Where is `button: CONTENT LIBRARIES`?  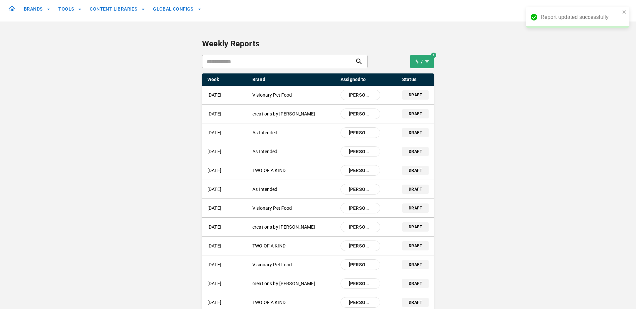
button: CONTENT LIBRARIES is located at coordinates (117, 9).